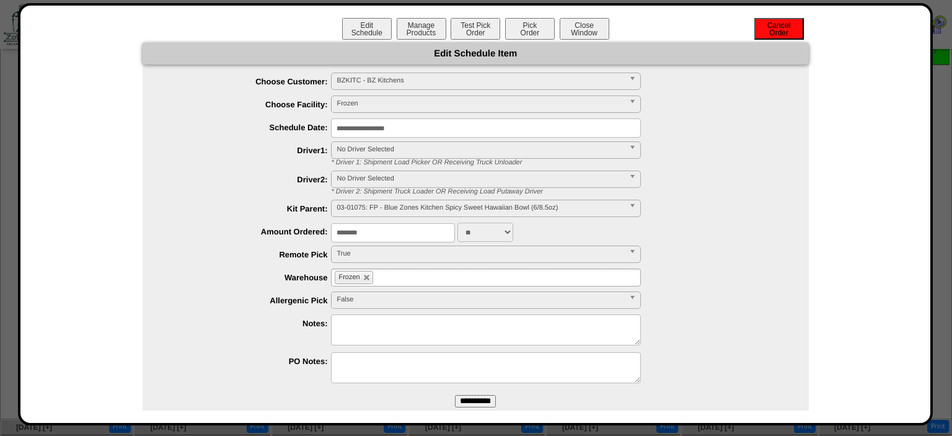 The image size is (952, 436). I want to click on label: Schedule Date:, so click(249, 127).